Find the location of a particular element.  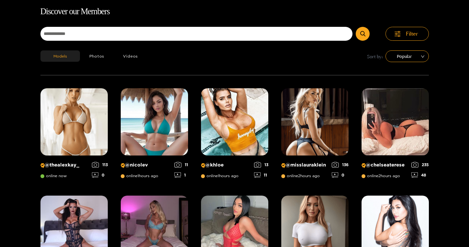

p: @ chelseaterese is located at coordinates (384, 165).